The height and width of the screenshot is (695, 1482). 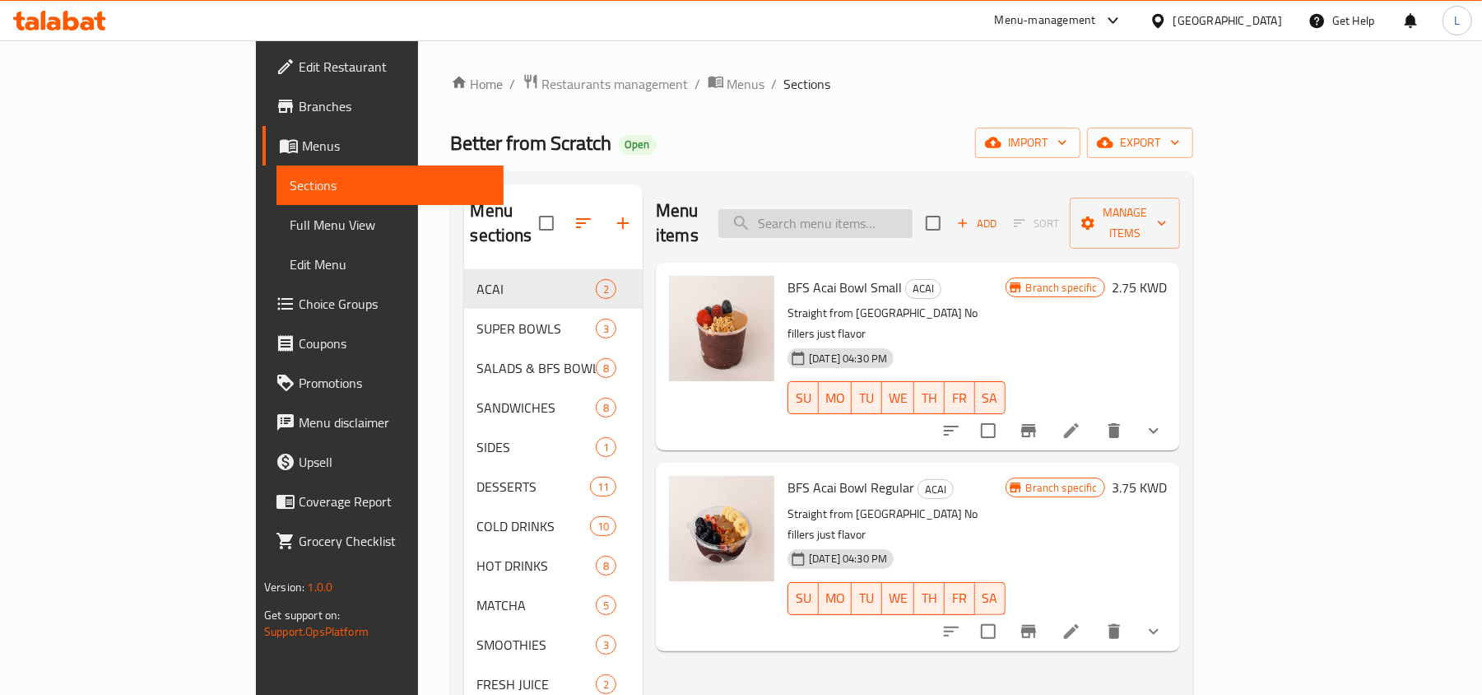 I want to click on div: Menu-management, so click(x=1045, y=21).